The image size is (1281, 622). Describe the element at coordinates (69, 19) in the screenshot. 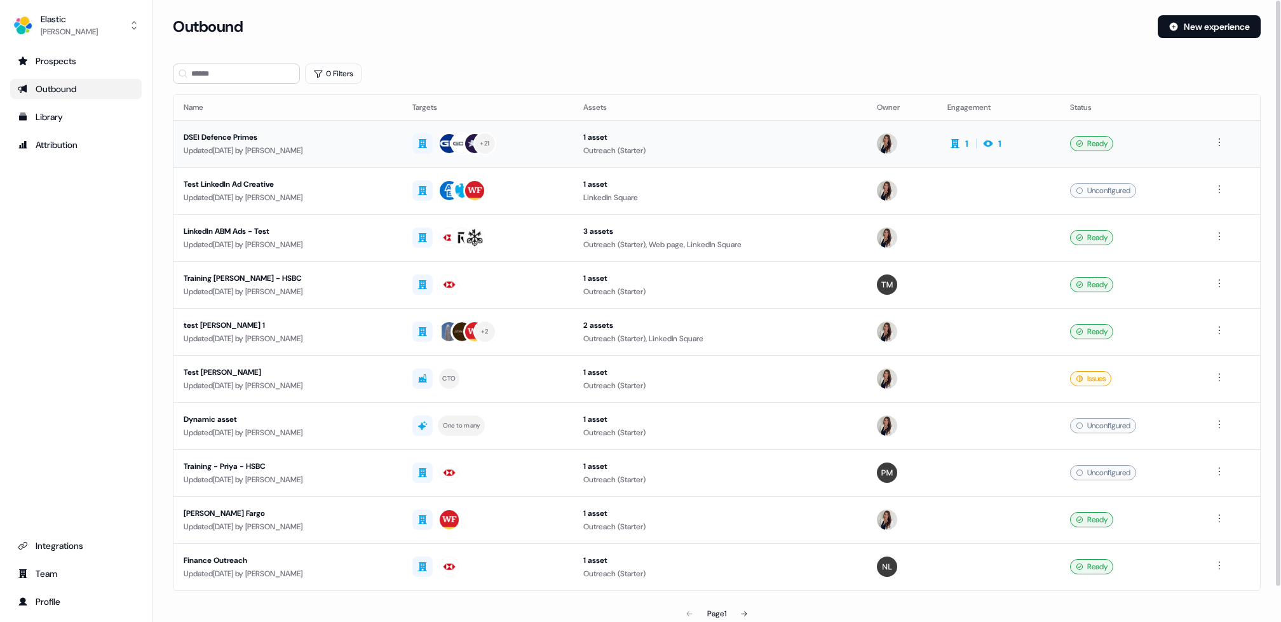

I see `div: Elastic` at that location.